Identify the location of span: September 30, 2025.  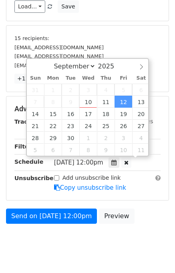
(71, 138).